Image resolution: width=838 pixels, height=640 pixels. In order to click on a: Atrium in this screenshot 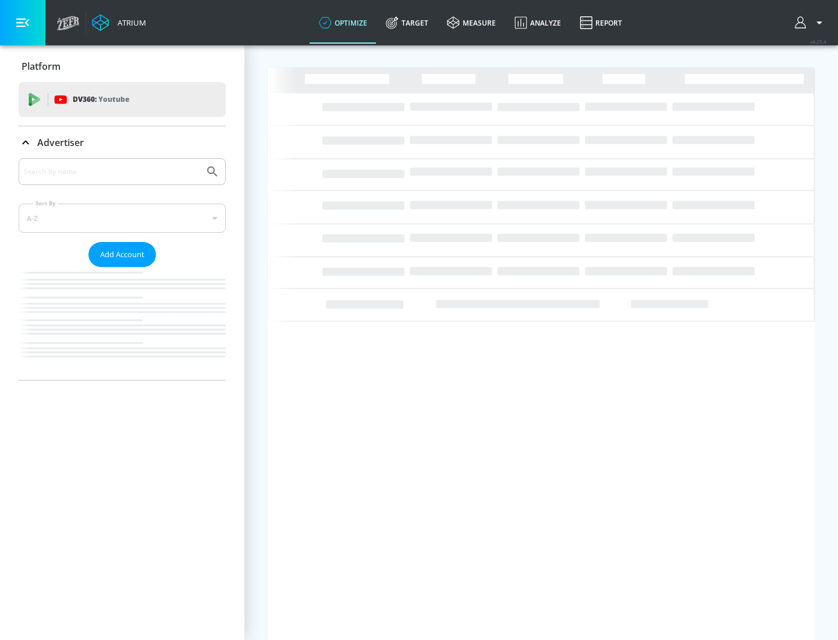, I will do `click(119, 23)`.